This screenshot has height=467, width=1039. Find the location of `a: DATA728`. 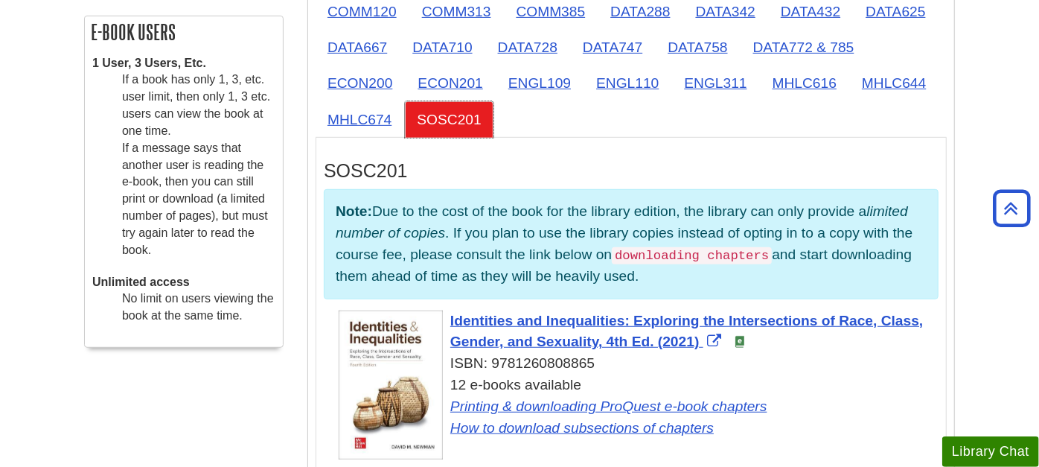

a: DATA728 is located at coordinates (528, 47).